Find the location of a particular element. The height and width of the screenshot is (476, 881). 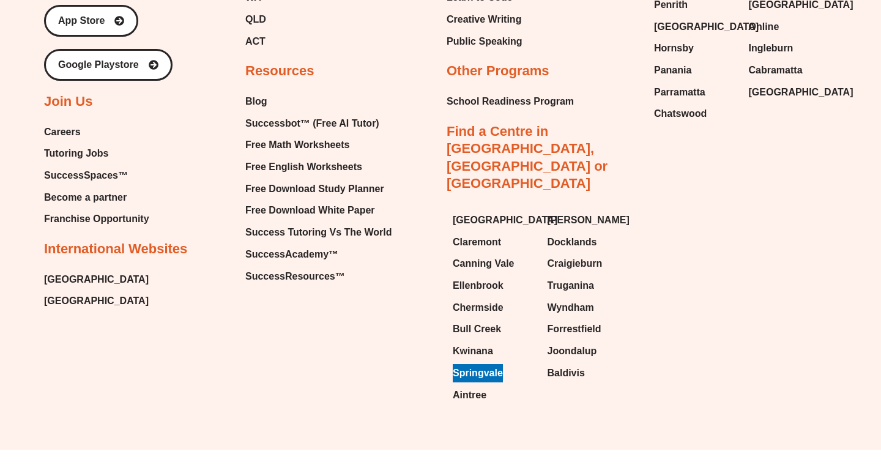

a: QLD is located at coordinates (297, 20).